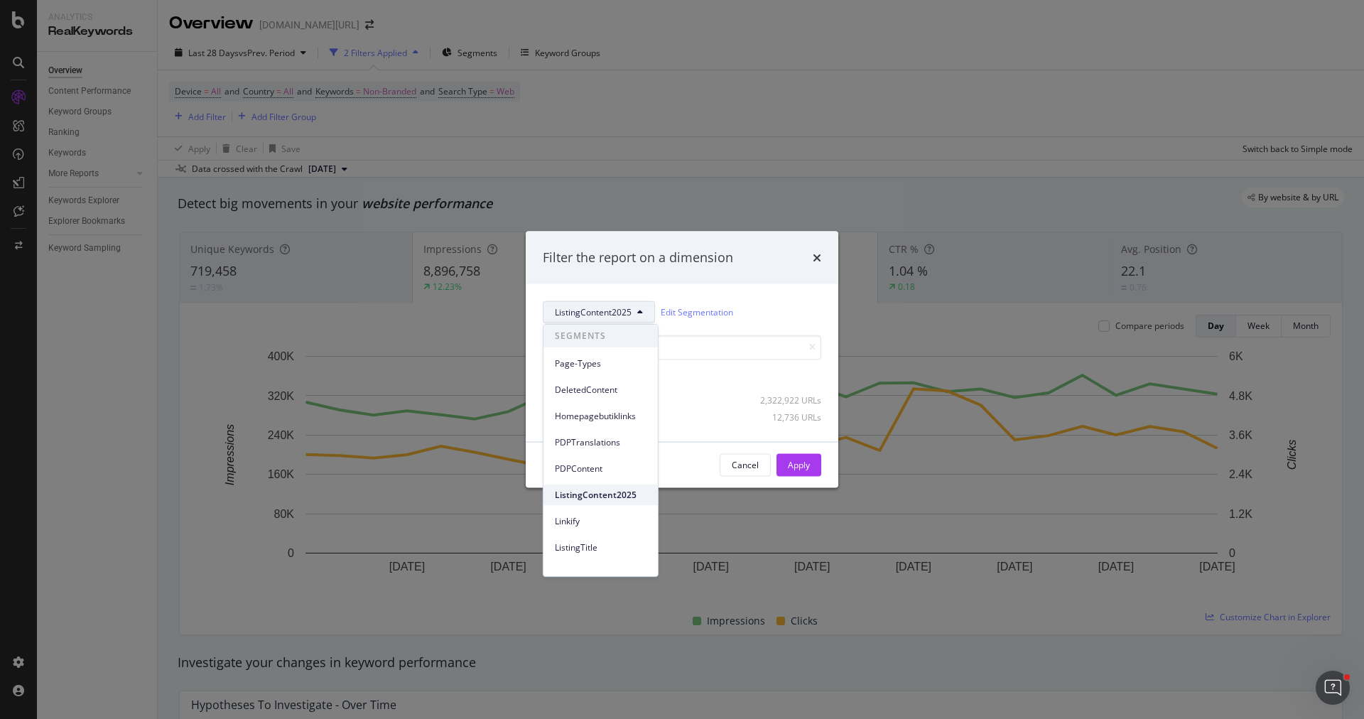 This screenshot has height=719, width=1364. What do you see at coordinates (600, 416) in the screenshot?
I see `span: Homepagebutiklinks` at bounding box center [600, 416].